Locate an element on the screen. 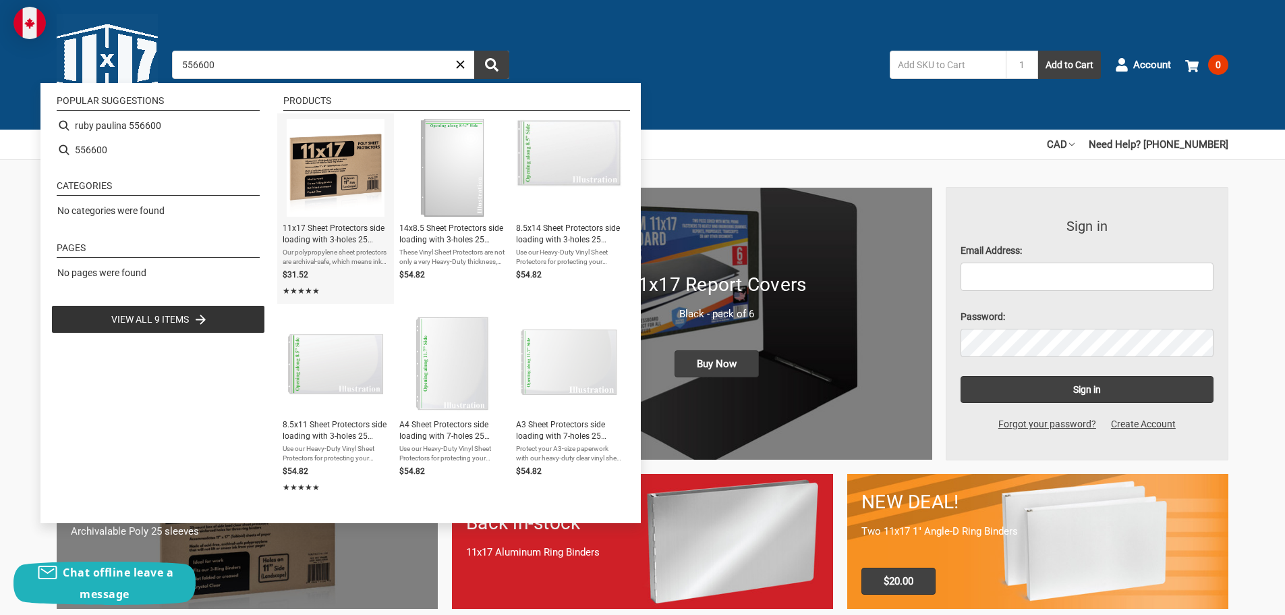  img: 11x17.com is located at coordinates (107, 65).